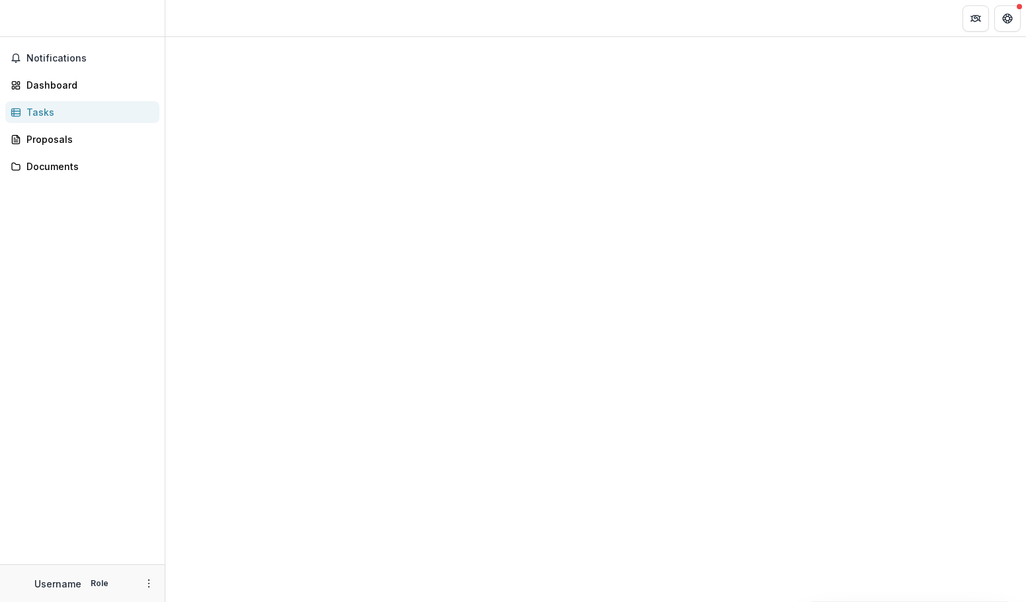 This screenshot has height=602, width=1026. What do you see at coordinates (1008, 19) in the screenshot?
I see `button: Get Help` at bounding box center [1008, 19].